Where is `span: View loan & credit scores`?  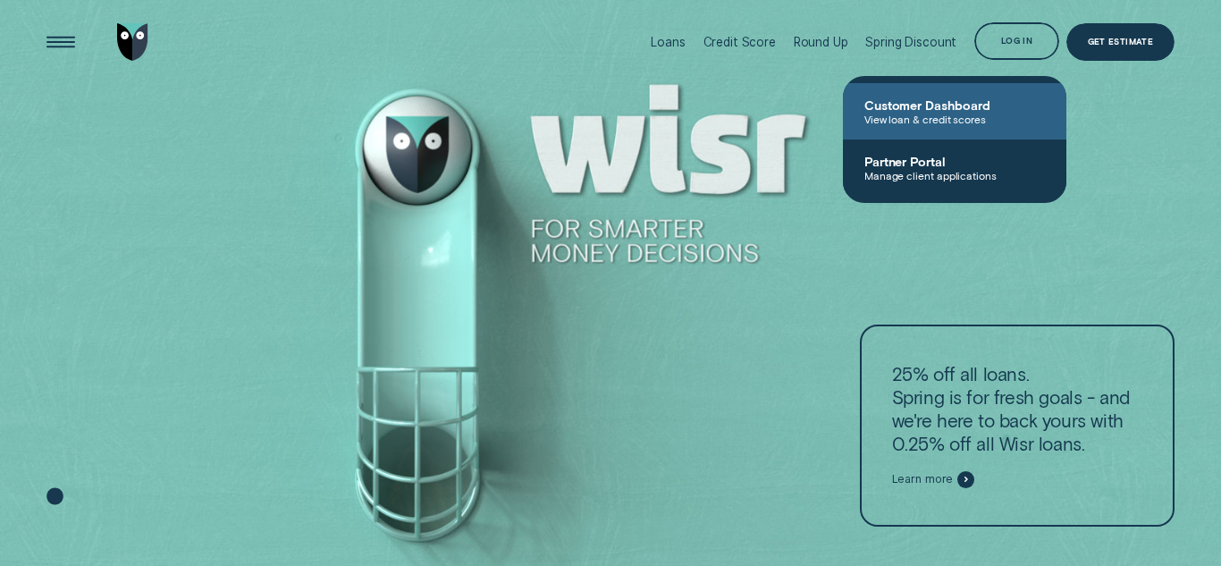 span: View loan & credit scores is located at coordinates (954, 119).